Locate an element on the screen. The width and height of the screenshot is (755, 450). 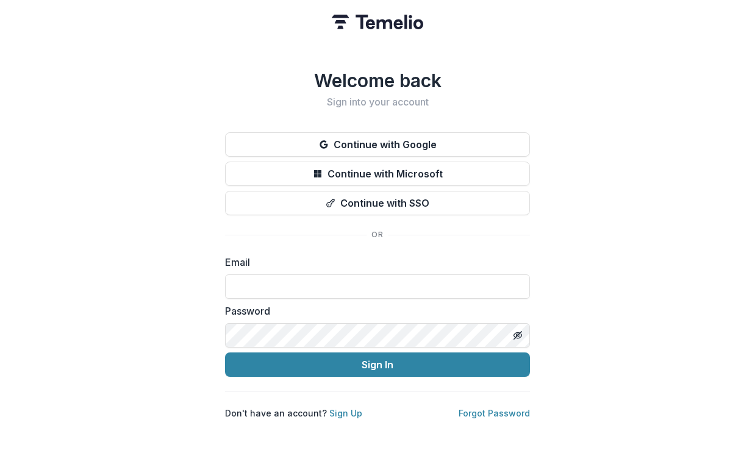
p: Don't have an account? is located at coordinates (293, 413).